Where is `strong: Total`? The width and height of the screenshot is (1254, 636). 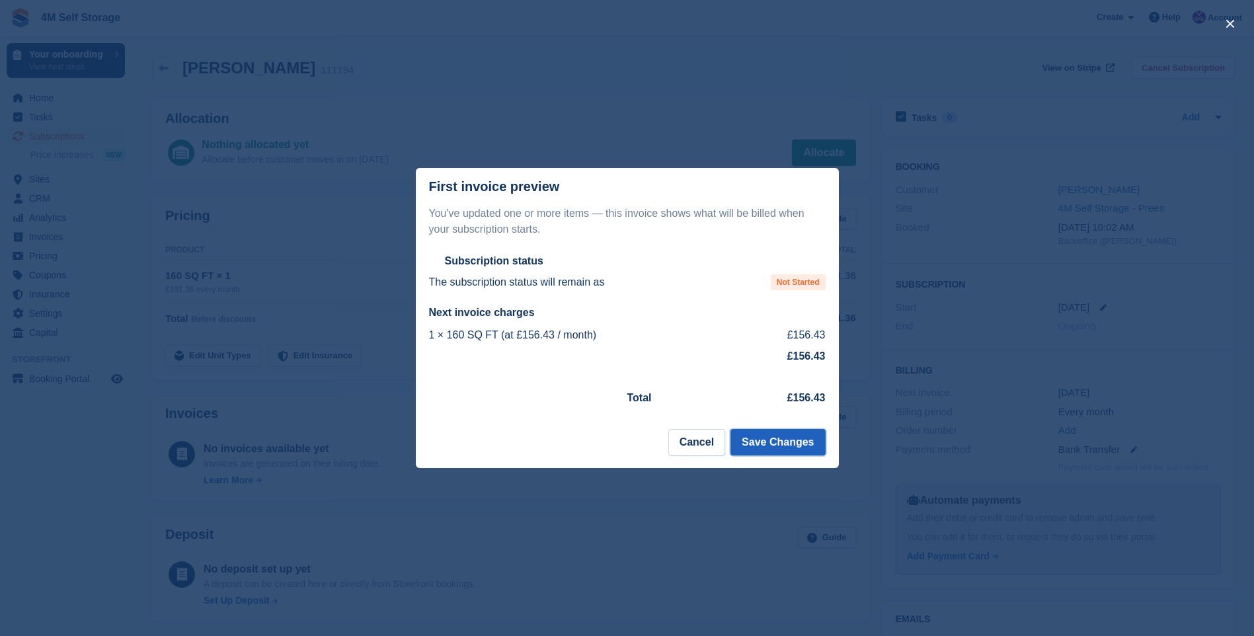 strong: Total is located at coordinates (639, 397).